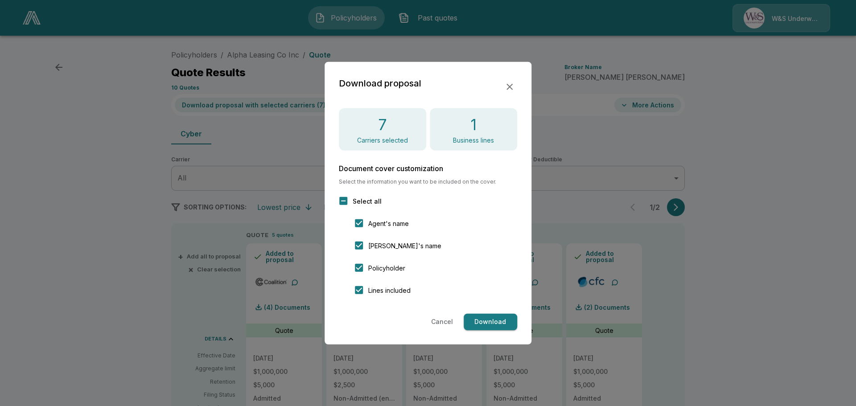 This screenshot has height=406, width=856. What do you see at coordinates (380, 83) in the screenshot?
I see `h2: Download proposal` at bounding box center [380, 83].